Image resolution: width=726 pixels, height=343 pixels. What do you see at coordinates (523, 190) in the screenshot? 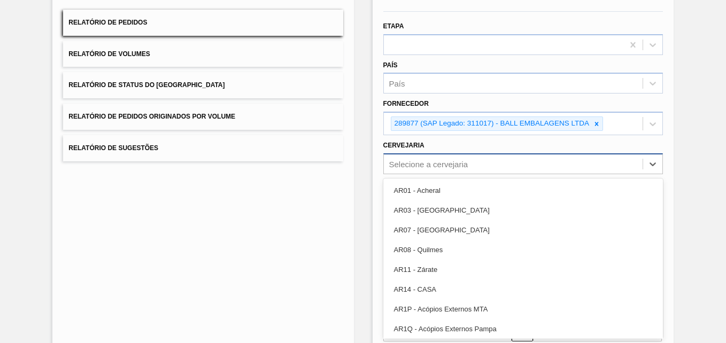
I see `div: AR01 - Acheral` at bounding box center [523, 190].